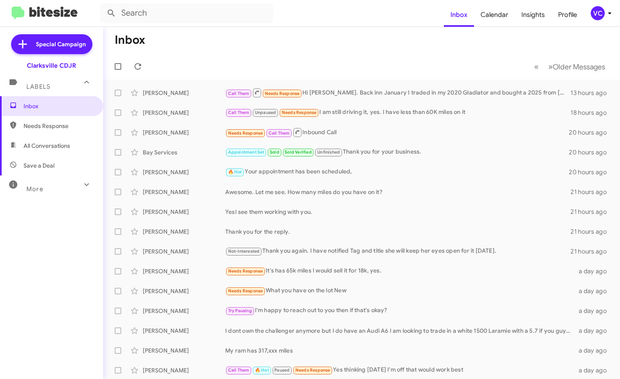  I want to click on div: Inbound Call, so click(397, 132).